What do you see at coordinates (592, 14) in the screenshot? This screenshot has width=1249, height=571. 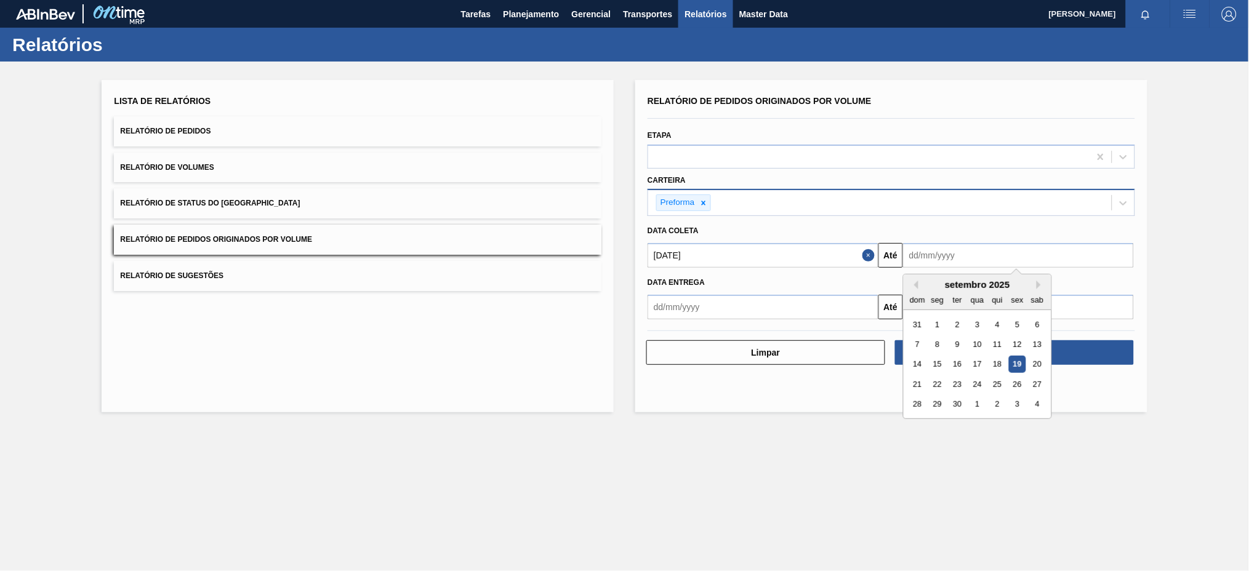 I see `span: Gerencial` at bounding box center [592, 14].